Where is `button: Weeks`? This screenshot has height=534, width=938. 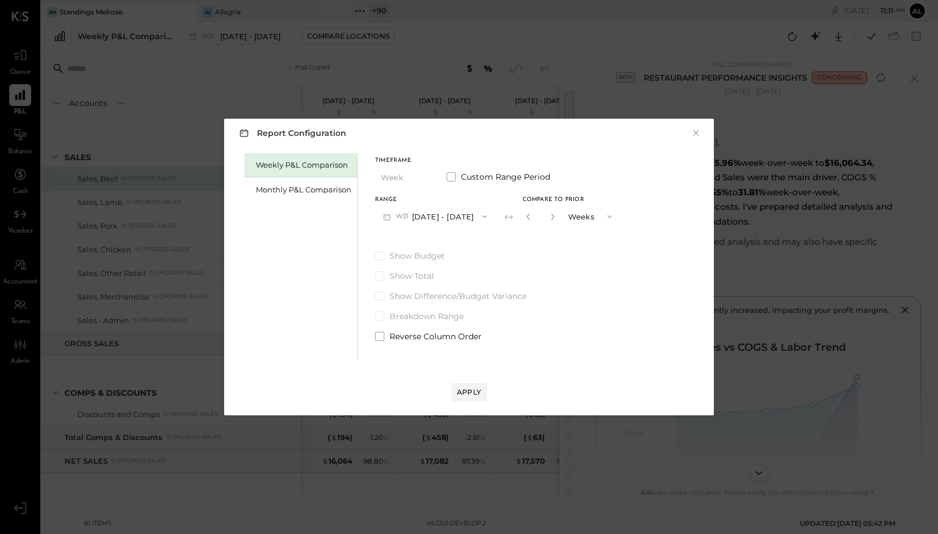
button: Weeks is located at coordinates (591, 216).